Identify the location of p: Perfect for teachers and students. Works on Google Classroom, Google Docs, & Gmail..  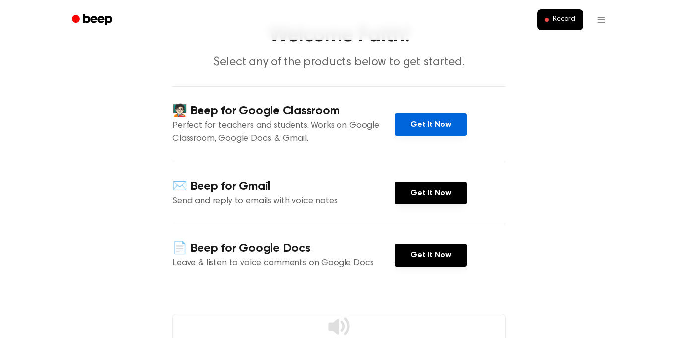
(283, 133).